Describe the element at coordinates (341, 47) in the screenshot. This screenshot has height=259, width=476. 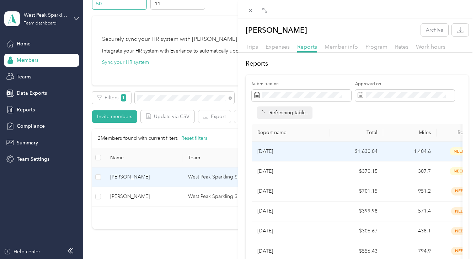
I see `span: Member info` at that location.